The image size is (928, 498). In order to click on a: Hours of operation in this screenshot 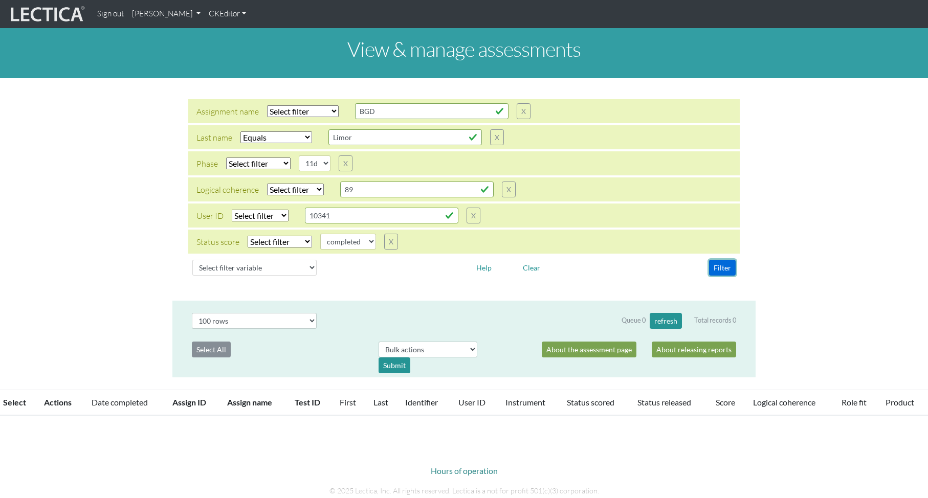, I will do `click(464, 471)`.